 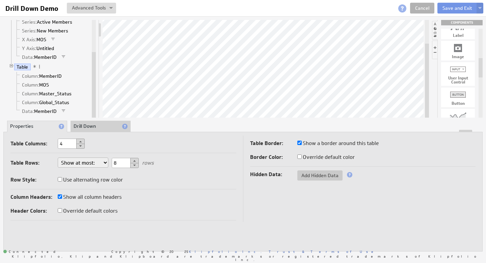 I want to click on span: X Axis:, so click(x=29, y=39).